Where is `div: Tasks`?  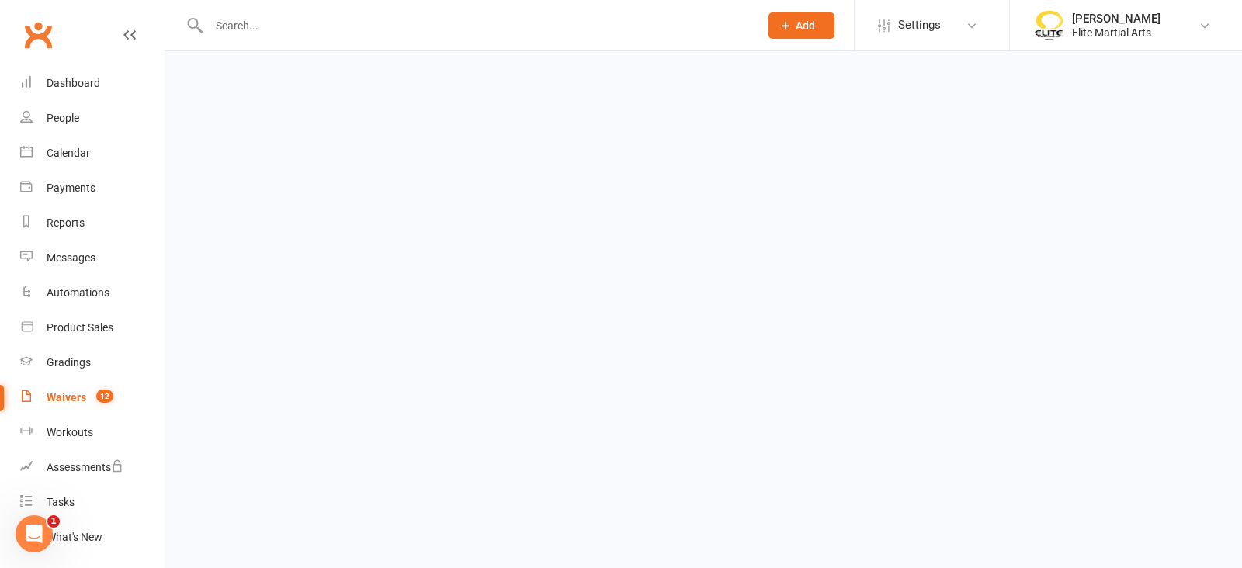 div: Tasks is located at coordinates (61, 502).